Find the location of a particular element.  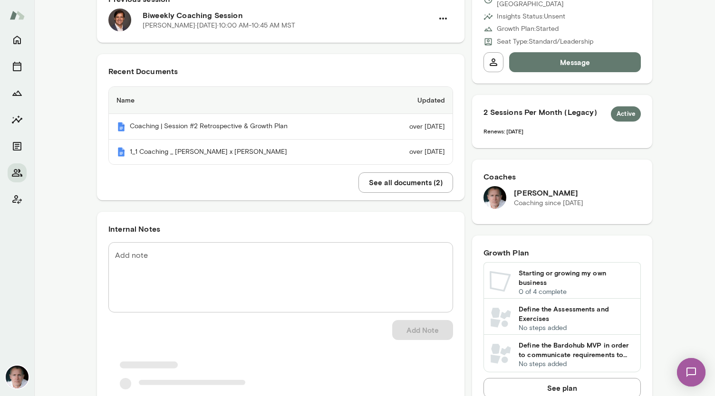

button: Sessions is located at coordinates (17, 67).